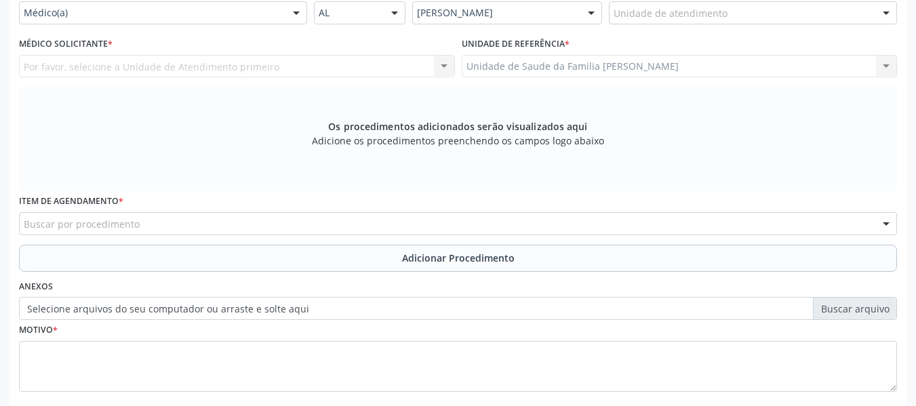 Image resolution: width=916 pixels, height=406 pixels. What do you see at coordinates (38, 330) in the screenshot?
I see `label: Motivo` at bounding box center [38, 330].